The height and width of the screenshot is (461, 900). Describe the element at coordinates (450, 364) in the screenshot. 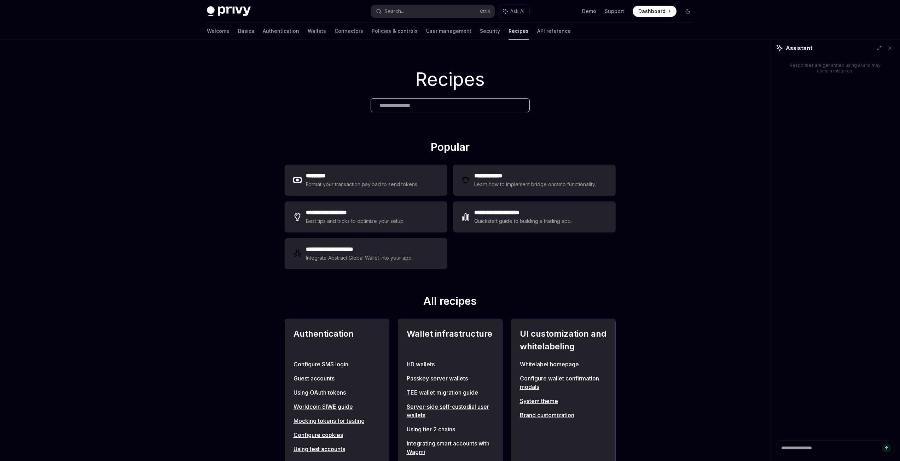

I see `a: HD wallets` at that location.